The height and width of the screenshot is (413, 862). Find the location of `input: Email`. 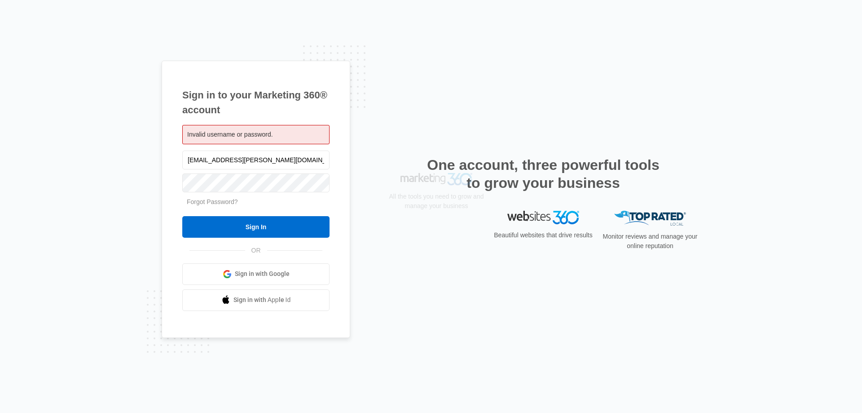

input: Email is located at coordinates (256, 160).